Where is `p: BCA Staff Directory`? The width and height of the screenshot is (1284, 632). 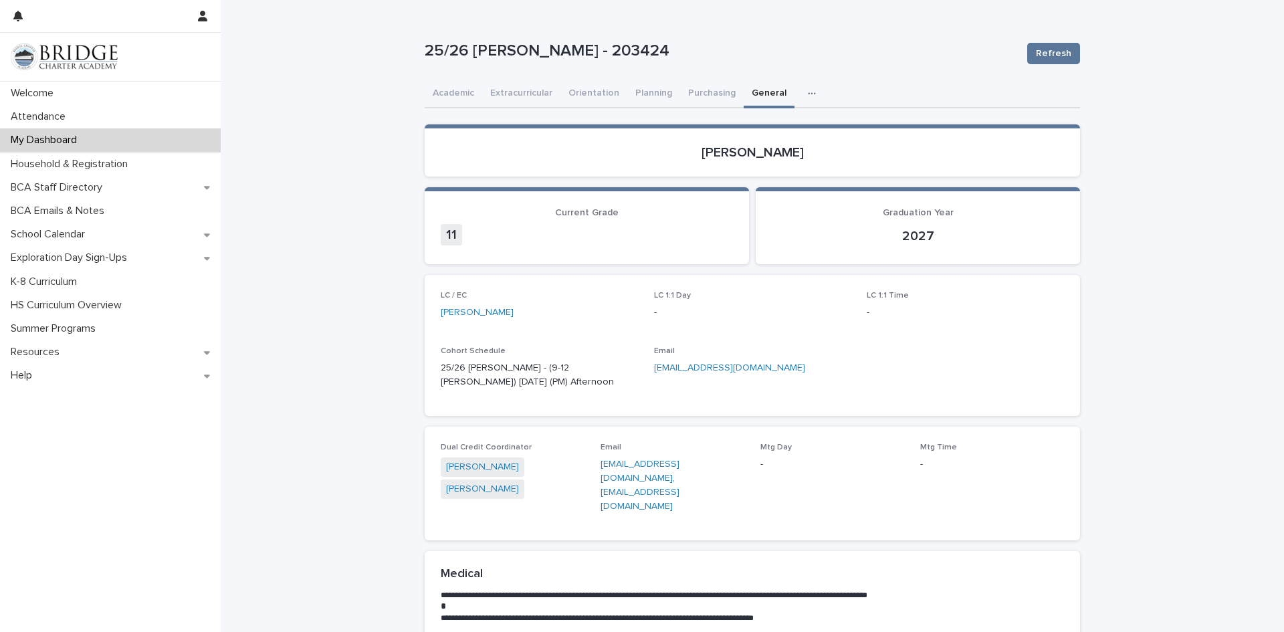
p: BCA Staff Directory is located at coordinates (59, 187).